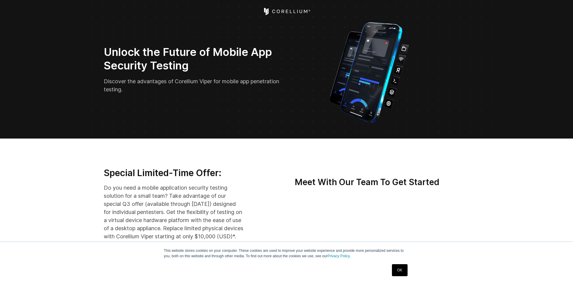 This screenshot has width=573, height=284. What do you see at coordinates (399, 270) in the screenshot?
I see `a: OK` at bounding box center [399, 270].